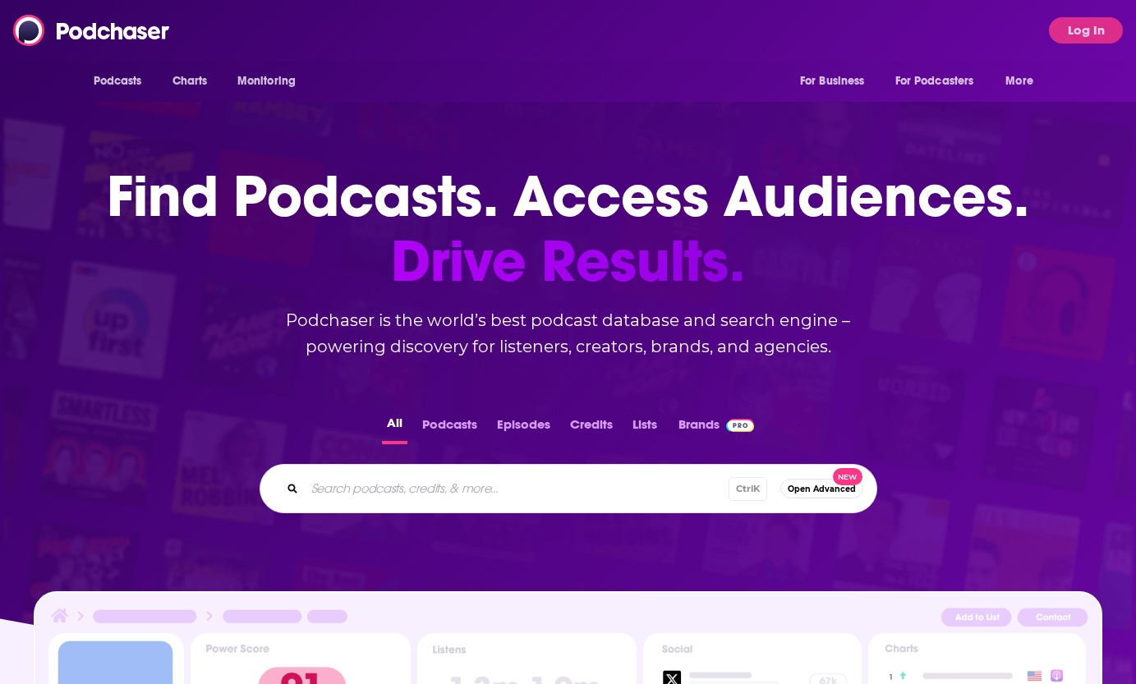 This screenshot has height=684, width=1136. Describe the element at coordinates (92, 30) in the screenshot. I see `a: Podchaser - Follow, Share and Rate Podcasts` at that location.